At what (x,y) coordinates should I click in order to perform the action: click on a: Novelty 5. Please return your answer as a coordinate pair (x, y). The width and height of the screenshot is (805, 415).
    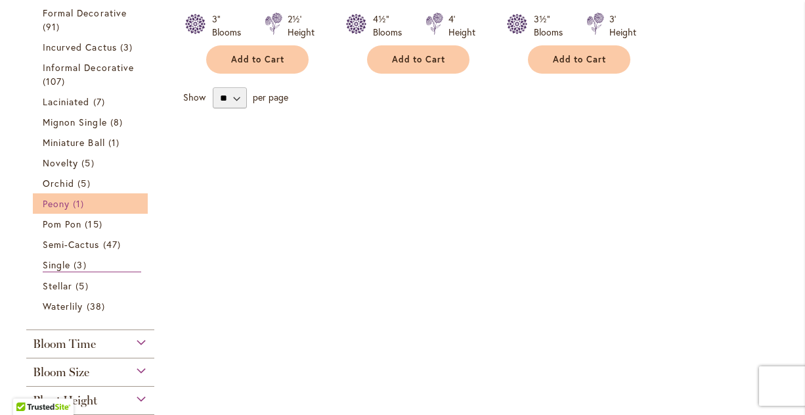
    Looking at the image, I should click on (92, 162).